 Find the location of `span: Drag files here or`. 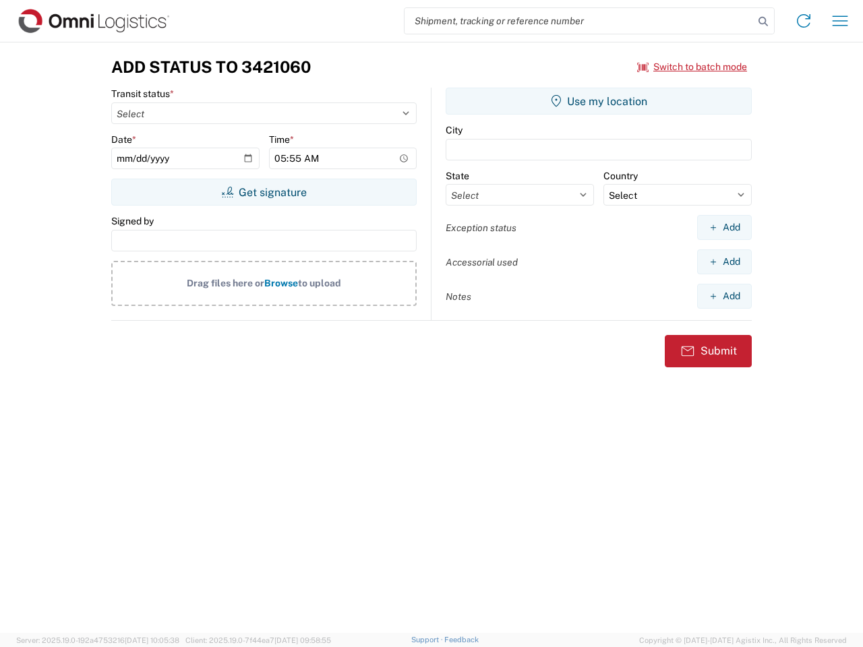

span: Drag files here or is located at coordinates (225, 283).